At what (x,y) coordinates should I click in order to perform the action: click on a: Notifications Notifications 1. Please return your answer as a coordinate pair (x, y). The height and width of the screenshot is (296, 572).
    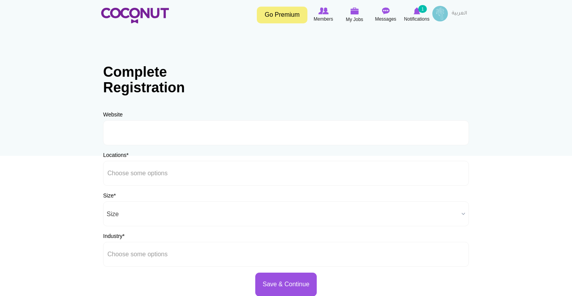
    Looking at the image, I should click on (417, 15).